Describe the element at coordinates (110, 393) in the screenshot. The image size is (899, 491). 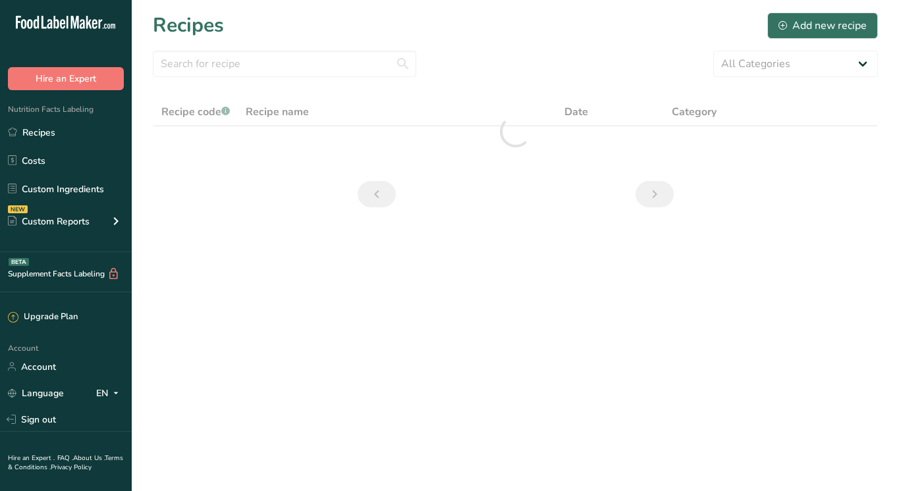
I see `div: EN` at that location.